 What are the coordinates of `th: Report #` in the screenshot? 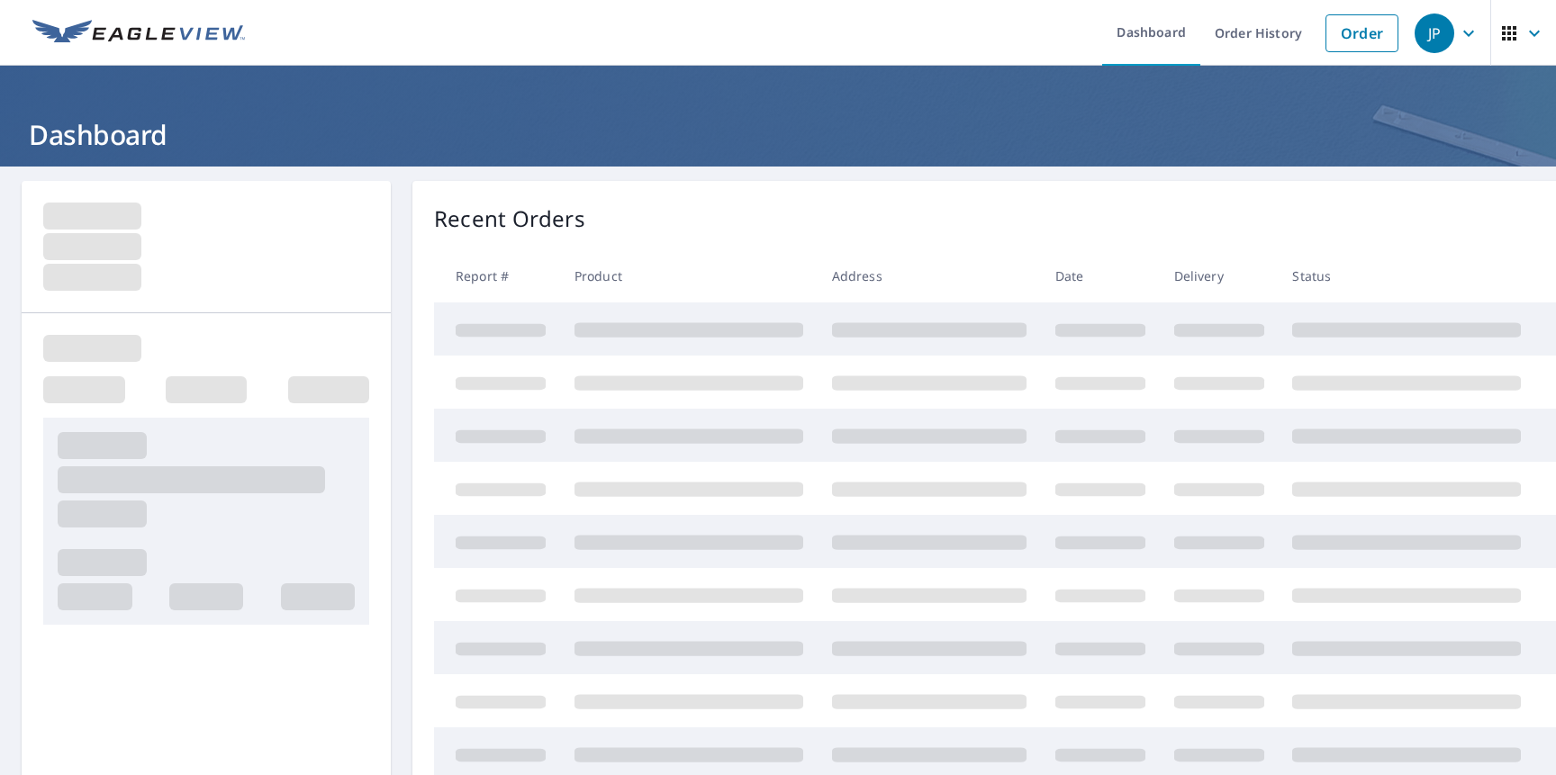 It's located at (497, 276).